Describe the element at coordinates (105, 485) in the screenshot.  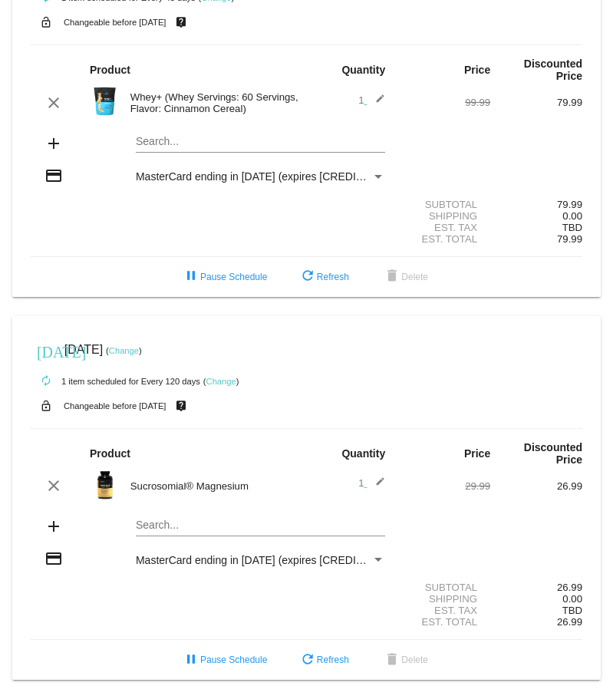
I see `img: magnesium-carousel-1.png` at that location.